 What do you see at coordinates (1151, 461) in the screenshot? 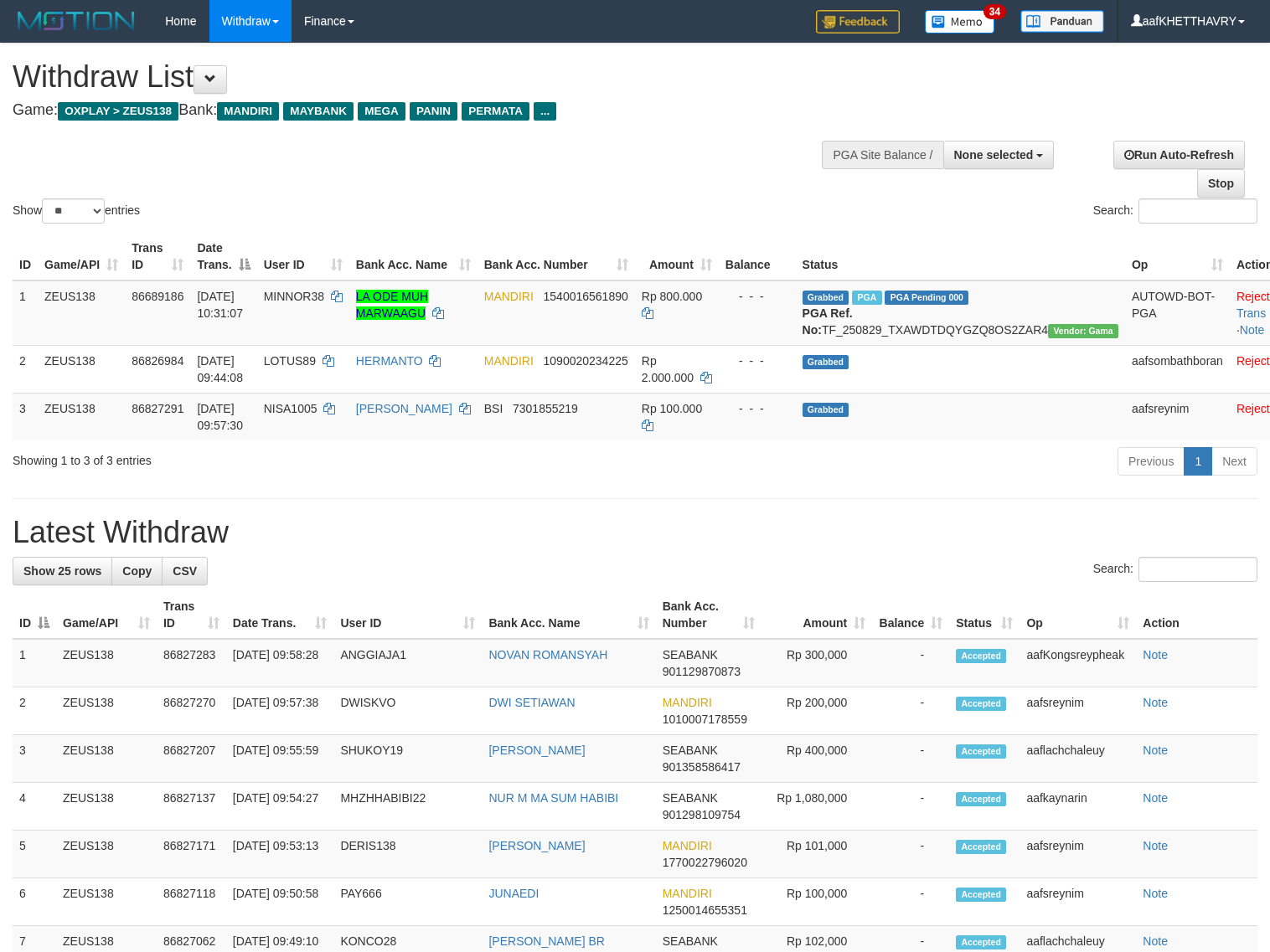
I see `a: Previous` at bounding box center [1151, 461].